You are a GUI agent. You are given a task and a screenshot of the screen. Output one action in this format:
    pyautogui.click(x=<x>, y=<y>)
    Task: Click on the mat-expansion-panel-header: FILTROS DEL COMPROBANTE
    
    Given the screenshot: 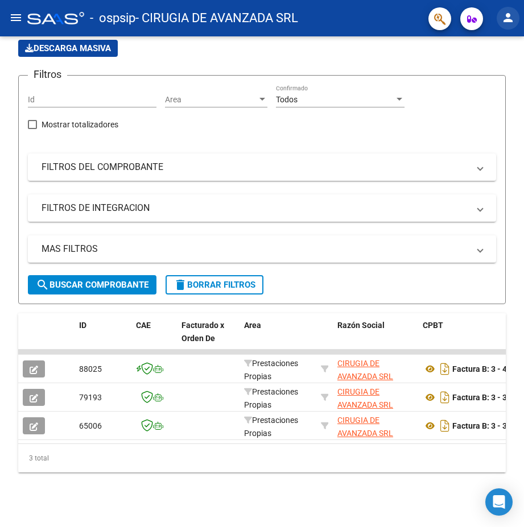 What is the action you would take?
    pyautogui.click(x=261, y=167)
    